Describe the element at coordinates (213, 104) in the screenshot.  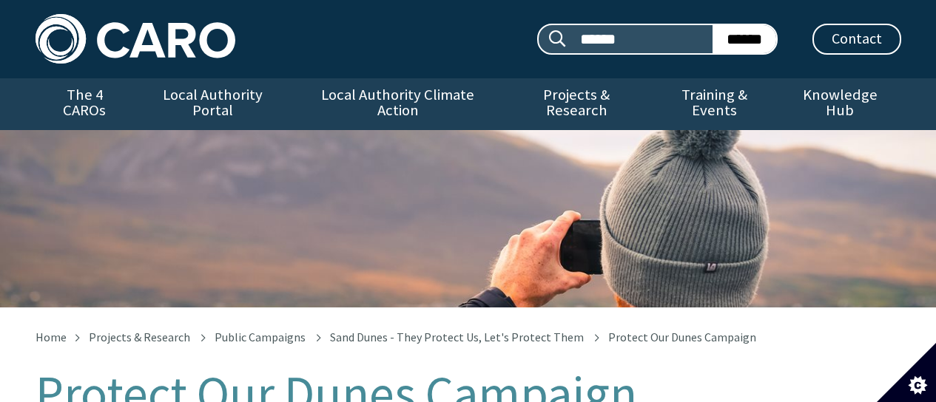
I see `a: Local Authority Portal` at that location.